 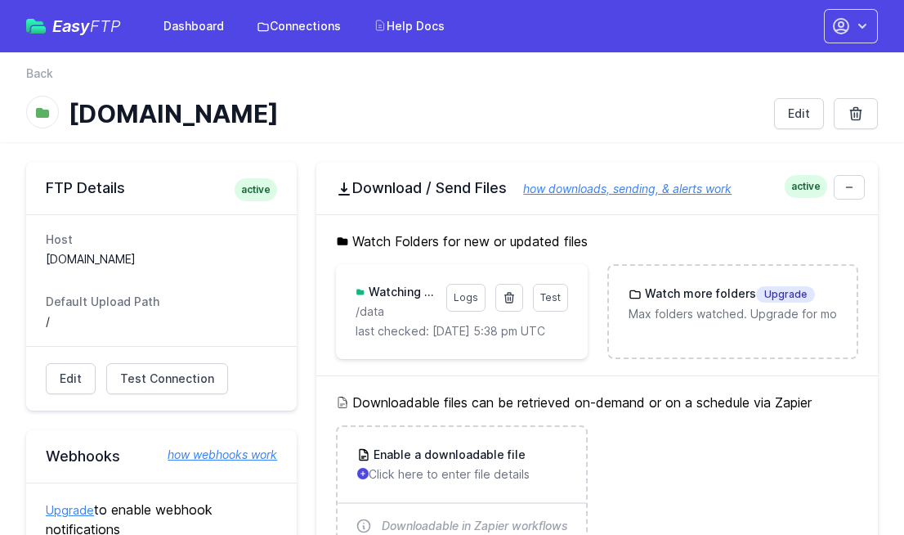 I want to click on a: Upgrade, so click(x=69, y=509).